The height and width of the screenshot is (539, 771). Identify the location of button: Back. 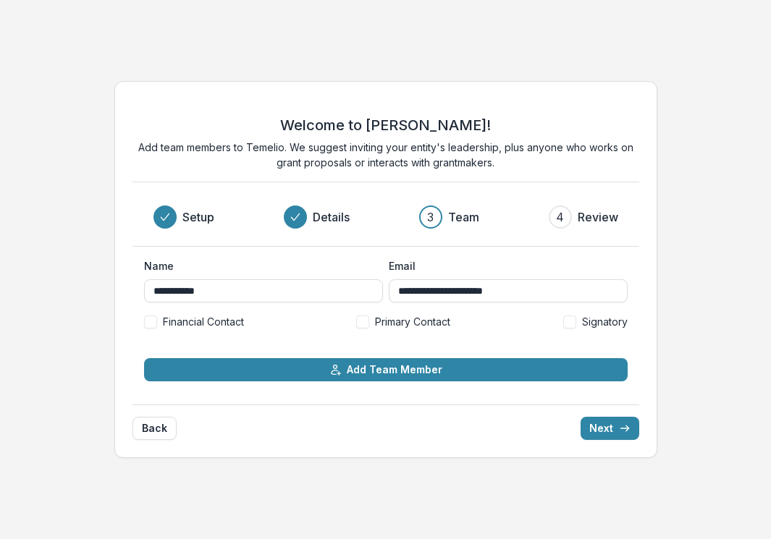
(154, 428).